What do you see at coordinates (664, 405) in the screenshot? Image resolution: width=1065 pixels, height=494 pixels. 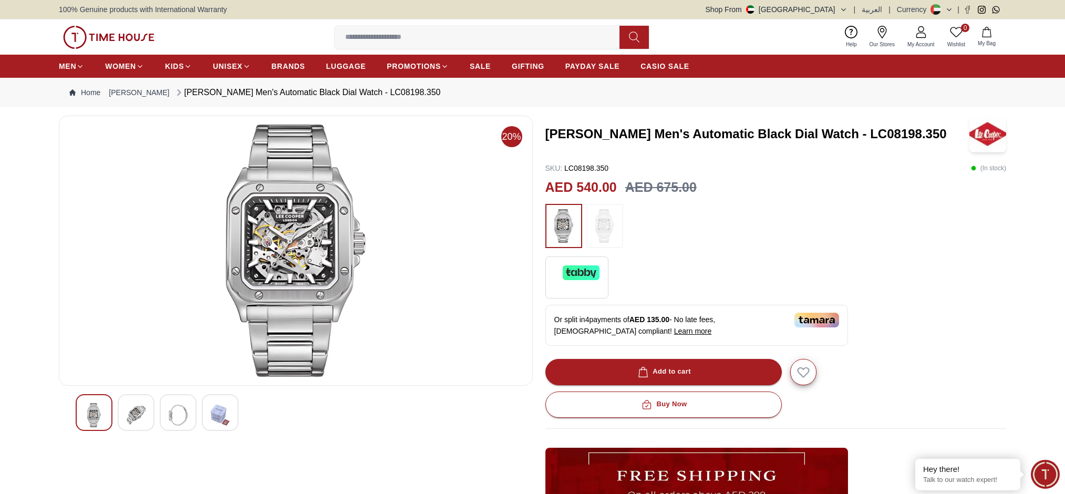 I see `button: Buy Now` at bounding box center [664, 405].